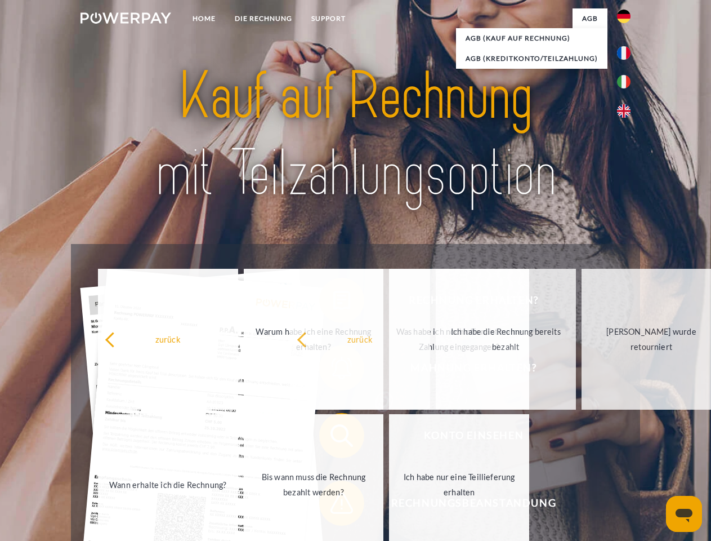  I want to click on img: logo-powerpay-white.svg, so click(126, 18).